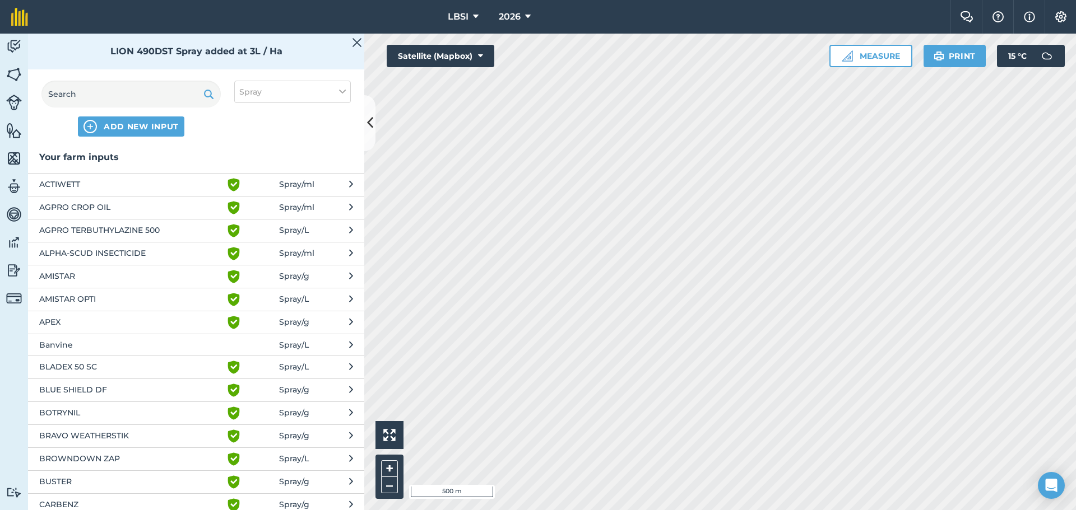  I want to click on img: Four arrows, one pointing top left, one top right, one bottom right and the last bottom left, so click(389, 435).